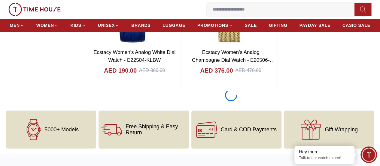  I want to click on span: Card & COD Payments, so click(249, 129).